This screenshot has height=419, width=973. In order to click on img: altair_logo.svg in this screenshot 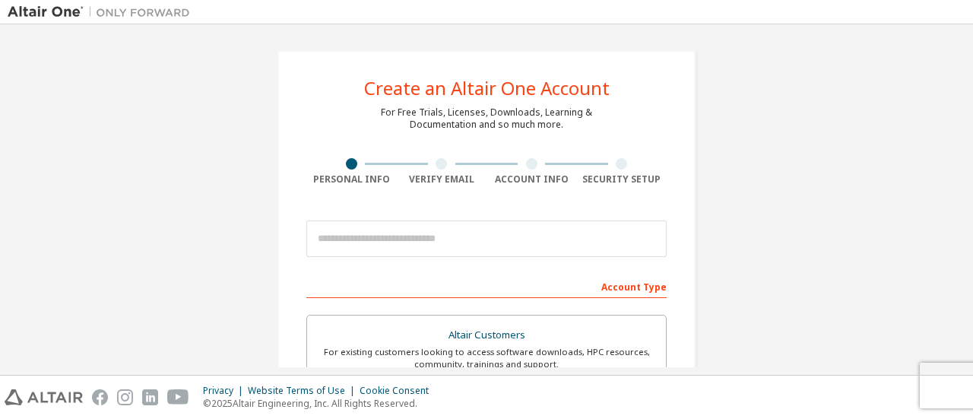, I will do `click(43, 397)`.